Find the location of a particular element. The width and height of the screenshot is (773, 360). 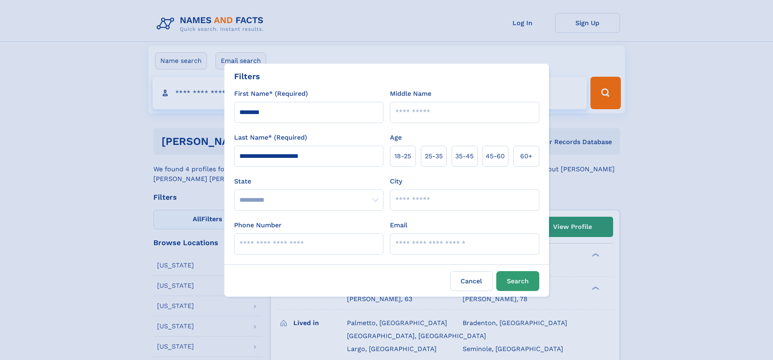

span: 25‑35 is located at coordinates (434, 156).